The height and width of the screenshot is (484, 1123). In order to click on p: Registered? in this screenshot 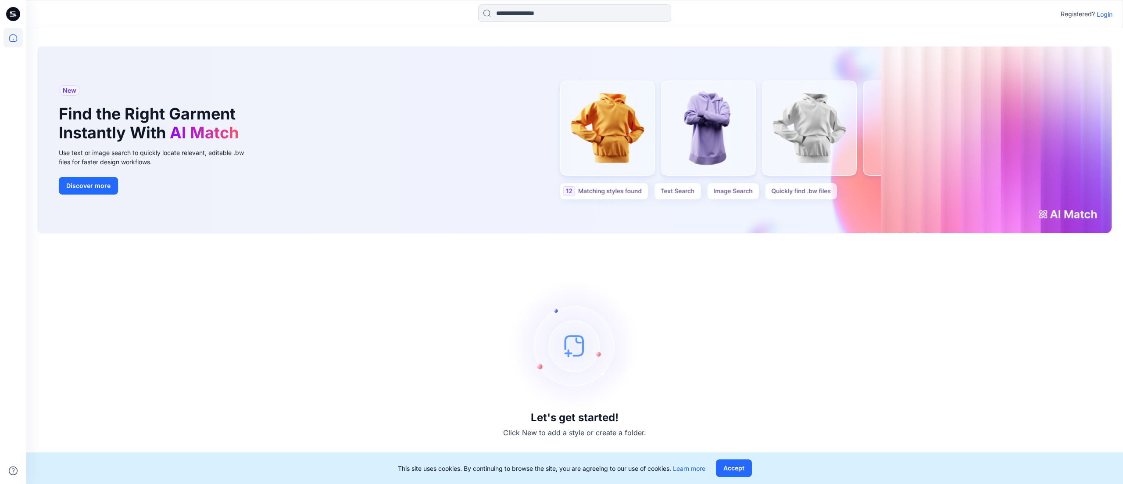, I will do `click(1078, 14)`.